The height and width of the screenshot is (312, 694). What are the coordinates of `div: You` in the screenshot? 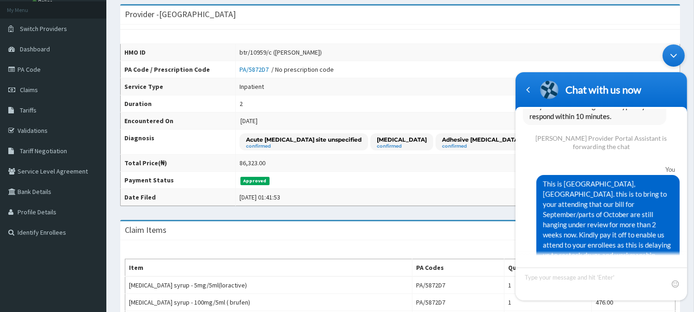 It's located at (90, 129).